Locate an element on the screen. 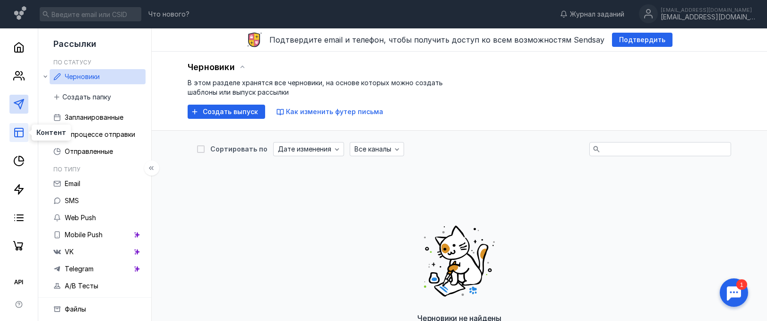 The height and width of the screenshot is (321, 767). span: Дате изменения is located at coordinates (304, 149).